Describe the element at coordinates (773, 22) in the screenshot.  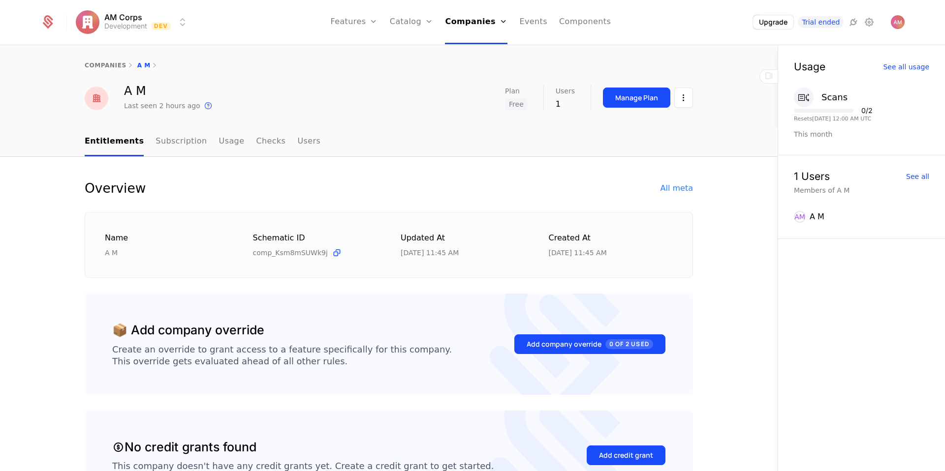
I see `button: Upgrade` at that location.